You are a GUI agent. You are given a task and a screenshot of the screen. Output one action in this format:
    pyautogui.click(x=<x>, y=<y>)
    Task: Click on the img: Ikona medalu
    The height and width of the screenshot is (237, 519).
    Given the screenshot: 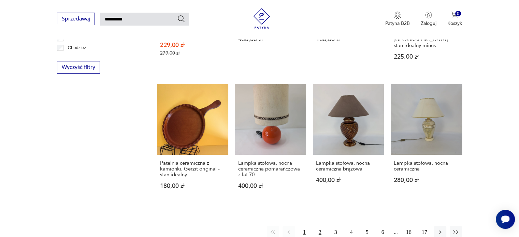 What is the action you would take?
    pyautogui.click(x=397, y=15)
    